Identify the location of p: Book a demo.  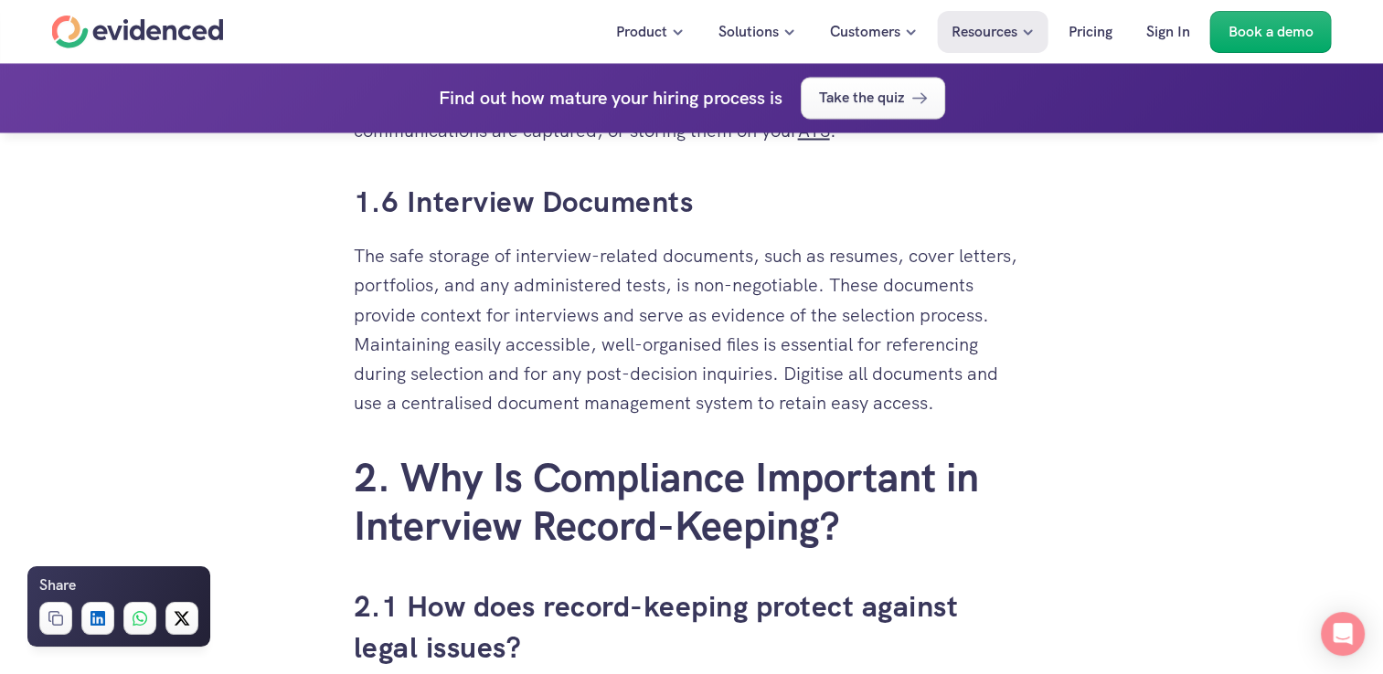
(1270, 32).